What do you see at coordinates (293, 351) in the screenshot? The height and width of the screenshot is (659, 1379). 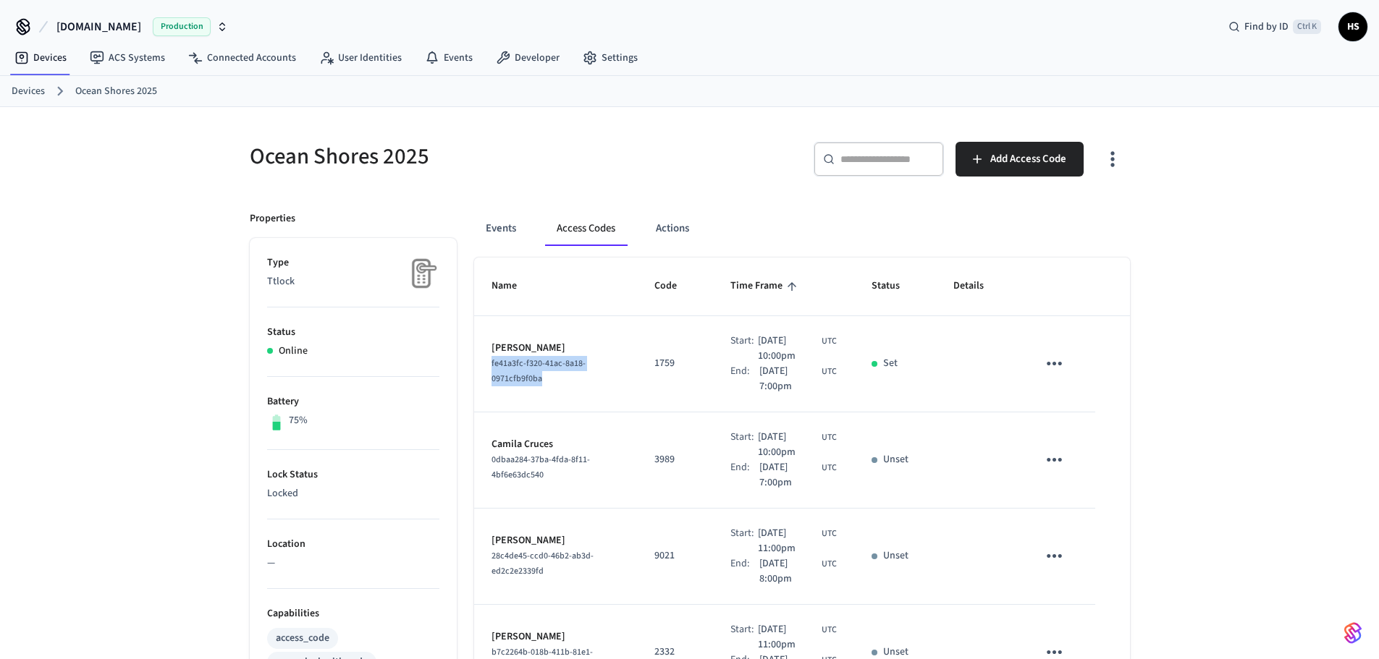 I see `p: Online` at bounding box center [293, 351].